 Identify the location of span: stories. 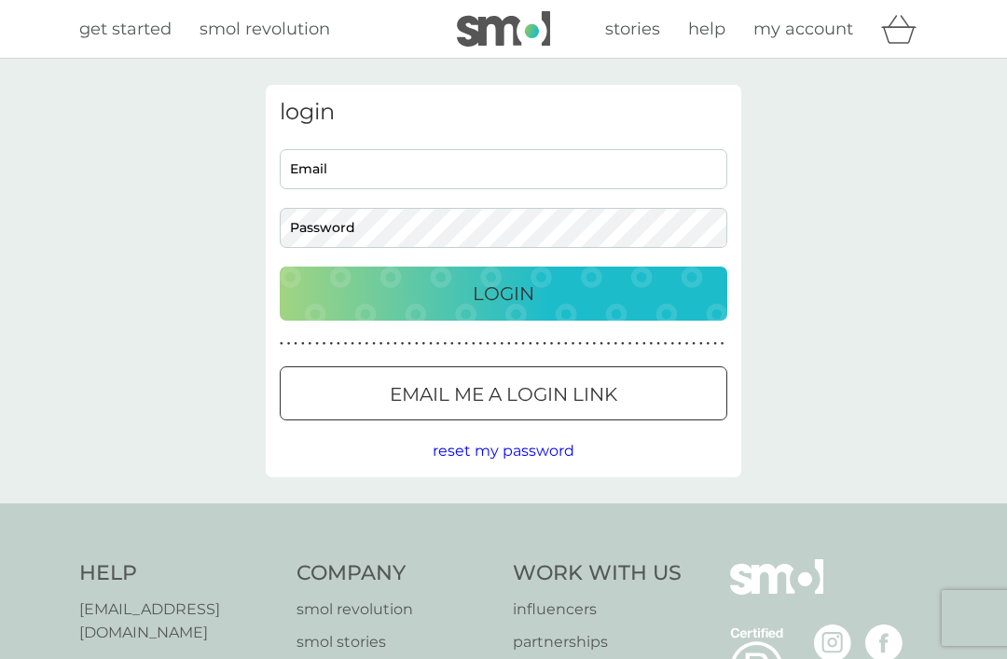
(632, 29).